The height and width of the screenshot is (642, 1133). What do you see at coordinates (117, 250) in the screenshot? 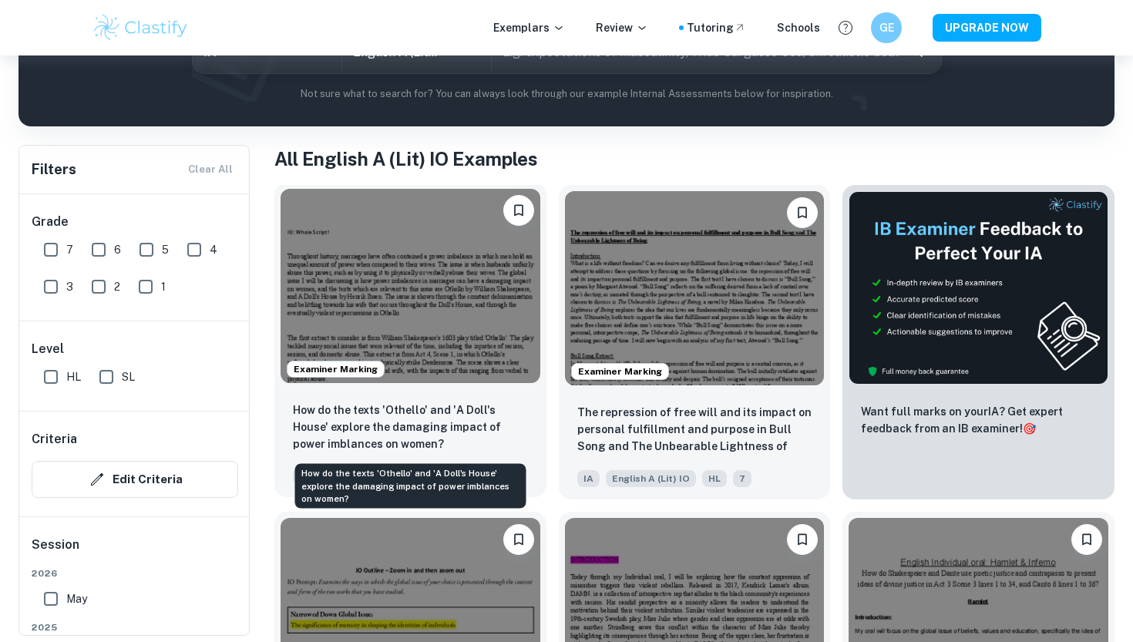
I see `span: 6` at bounding box center [117, 250].